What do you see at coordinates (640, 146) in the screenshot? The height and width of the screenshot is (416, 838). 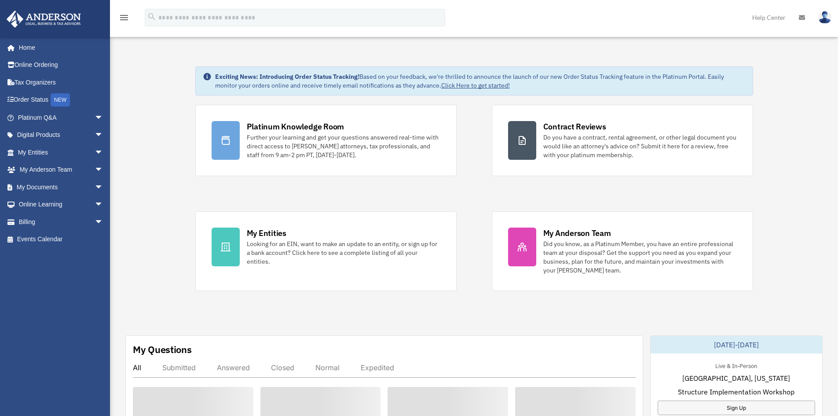 I see `div: Do you have a contract, rental agreement, or other legal document you would like an attorney's ad...` at bounding box center [640, 146].